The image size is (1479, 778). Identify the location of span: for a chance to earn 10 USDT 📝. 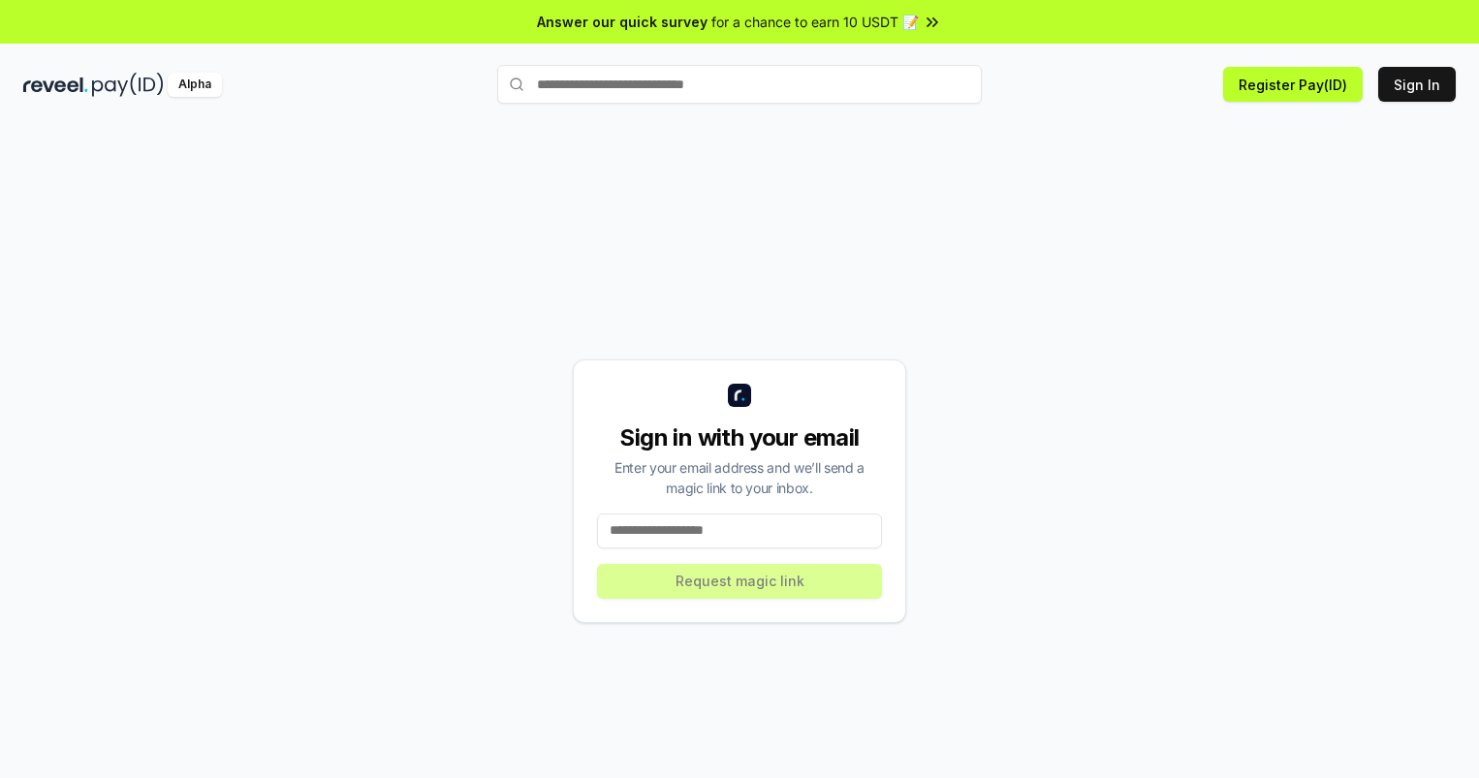
(815, 21).